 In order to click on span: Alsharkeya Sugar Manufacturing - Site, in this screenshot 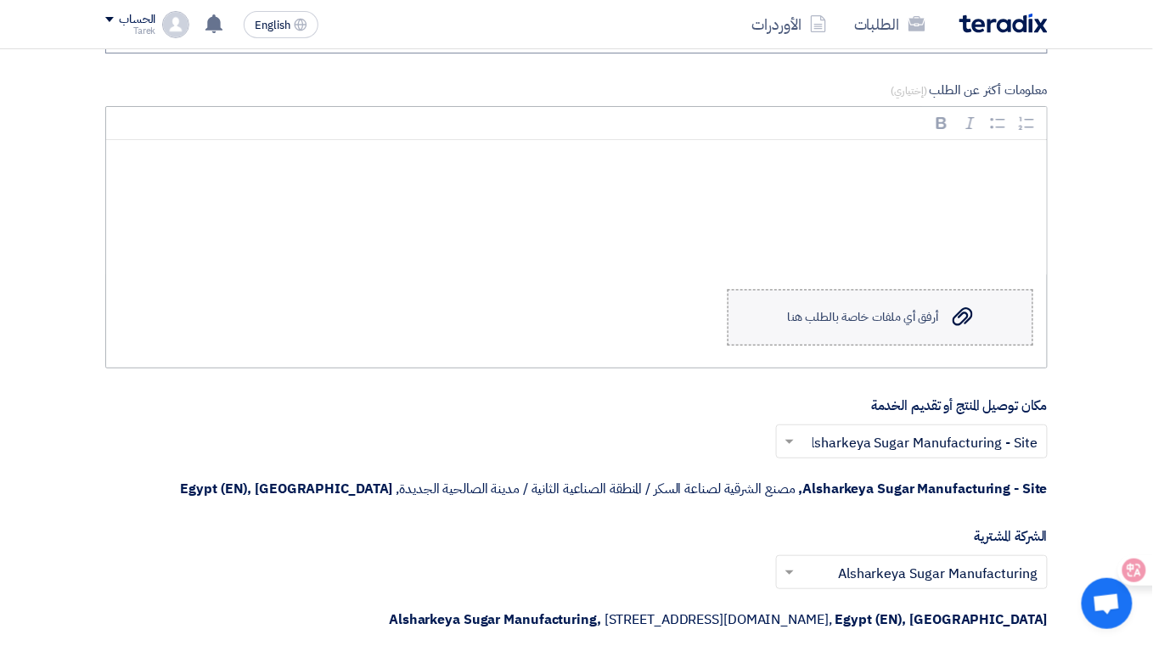, I will do `click(923, 489)`.